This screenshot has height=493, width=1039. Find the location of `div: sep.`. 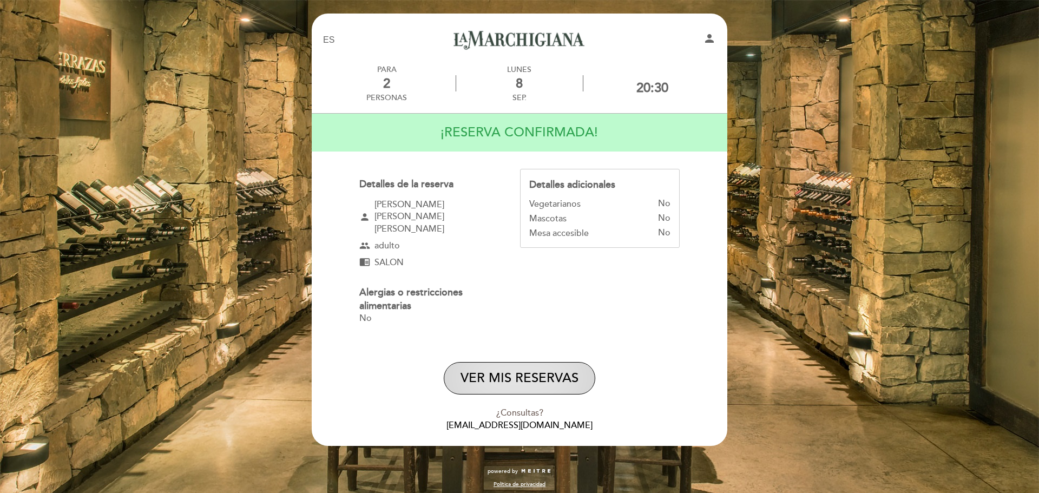

div: sep. is located at coordinates (519, 97).